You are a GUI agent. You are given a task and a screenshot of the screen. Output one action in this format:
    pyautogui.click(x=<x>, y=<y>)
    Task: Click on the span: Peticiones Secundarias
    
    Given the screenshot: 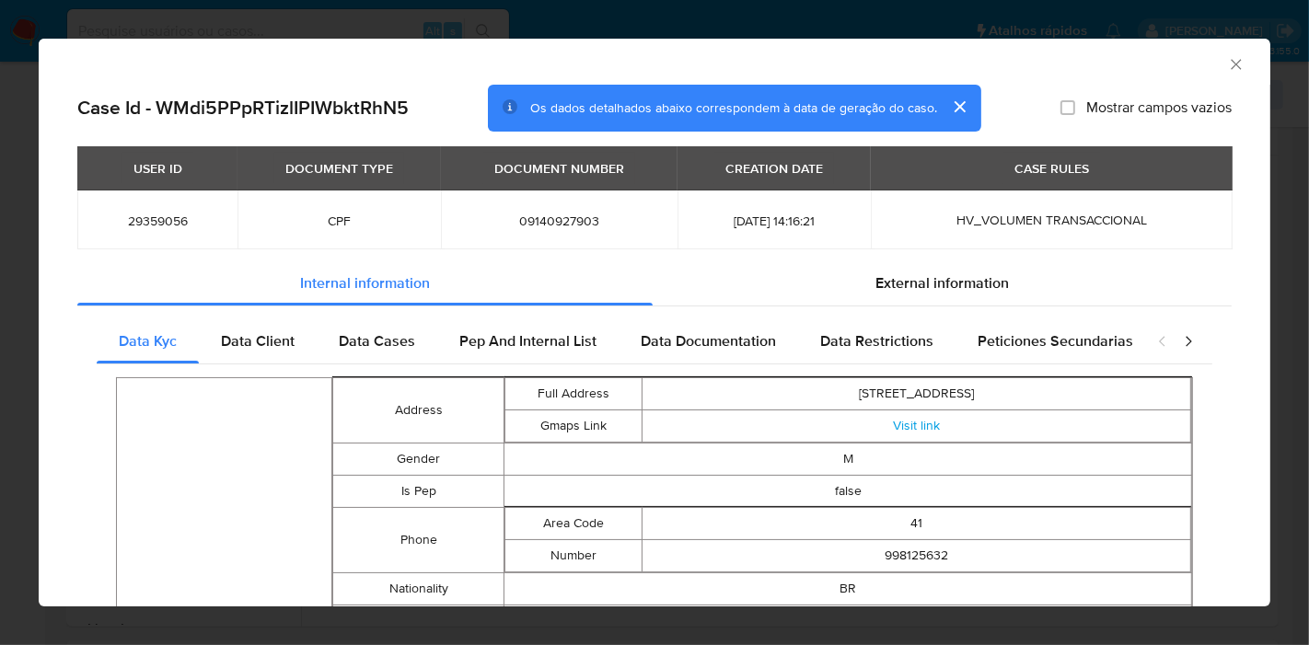 What is the action you would take?
    pyautogui.click(x=1055, y=340)
    